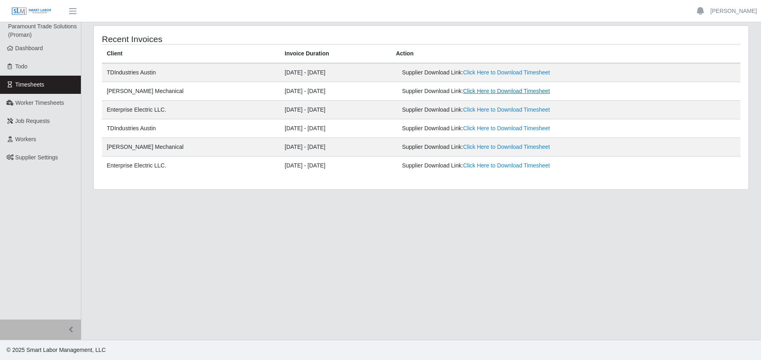 The image size is (761, 360). What do you see at coordinates (56, 350) in the screenshot?
I see `span: © 2025 Smart Labor Management, LLC` at bounding box center [56, 350].